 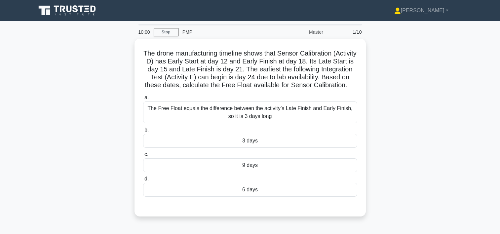 I want to click on div: 1/10, so click(x=346, y=32).